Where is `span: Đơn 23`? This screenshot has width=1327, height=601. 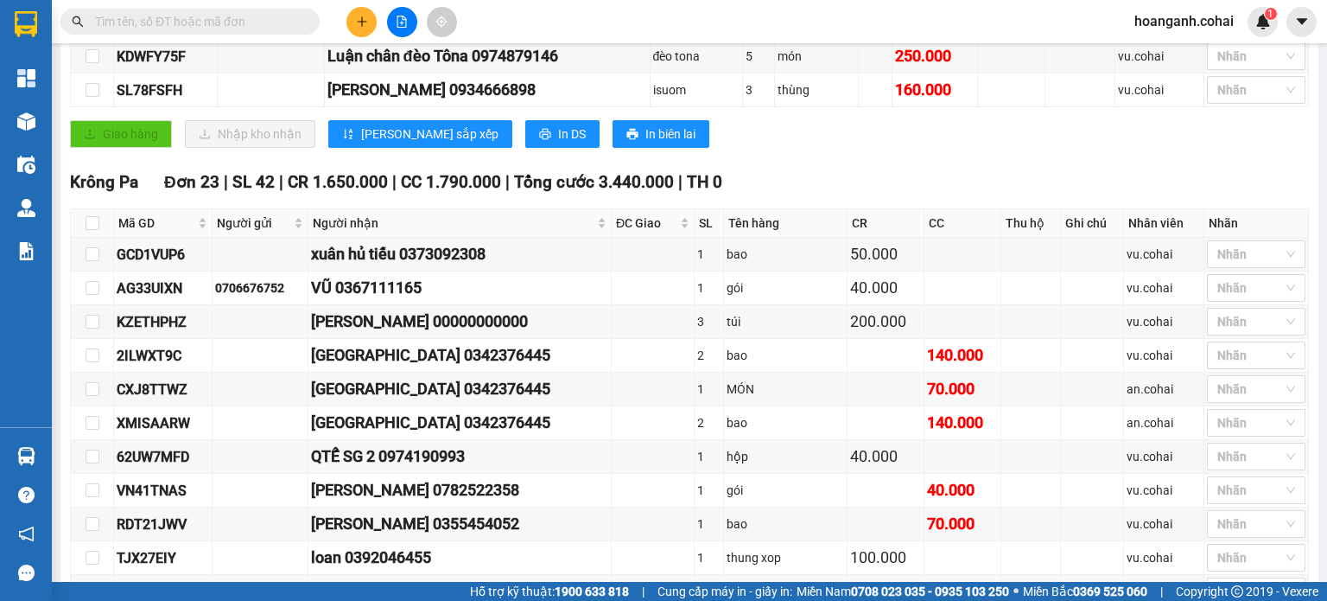
span: Đơn 23 is located at coordinates (192, 181).